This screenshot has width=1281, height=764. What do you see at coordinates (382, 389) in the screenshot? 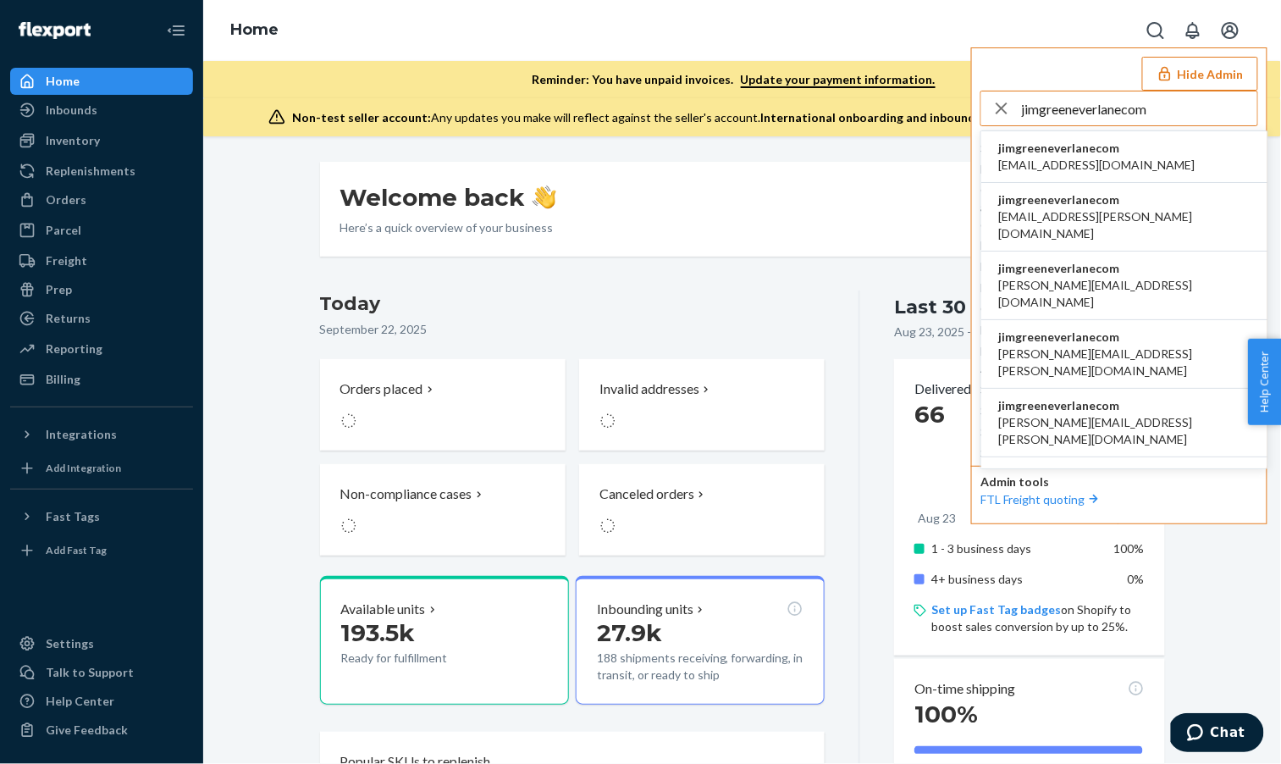
I see `p: Orders placed` at bounding box center [382, 389].